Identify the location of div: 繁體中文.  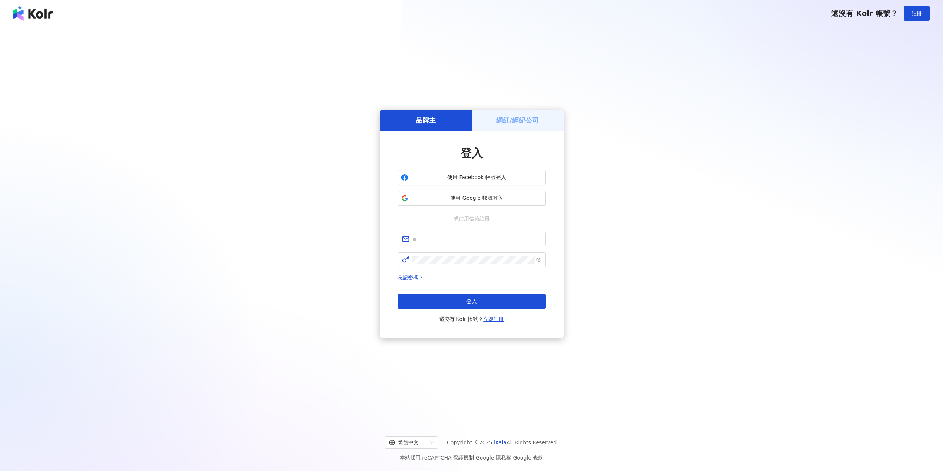
(408, 442).